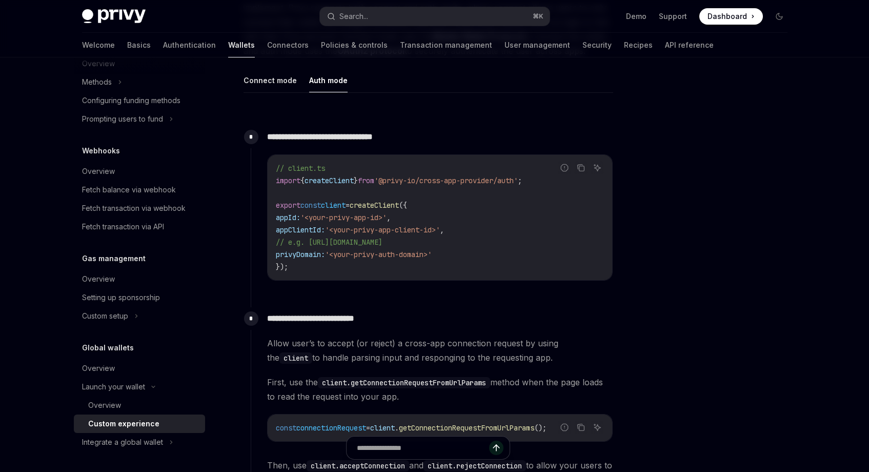  What do you see at coordinates (139, 424) in the screenshot?
I see `a: Custom experience` at bounding box center [139, 424].